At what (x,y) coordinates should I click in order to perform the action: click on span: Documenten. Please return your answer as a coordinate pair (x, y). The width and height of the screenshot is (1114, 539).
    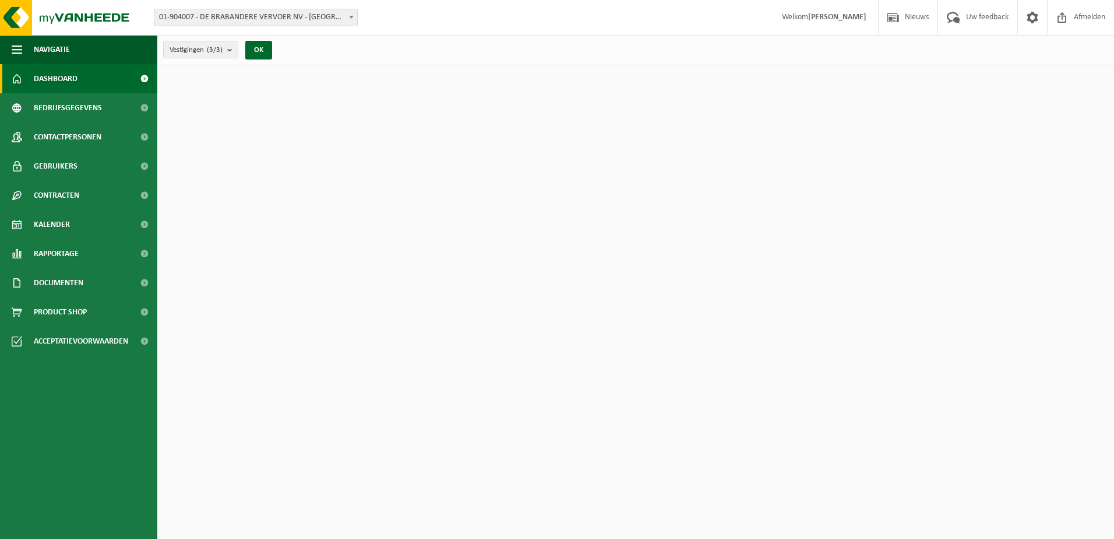
    Looking at the image, I should click on (58, 283).